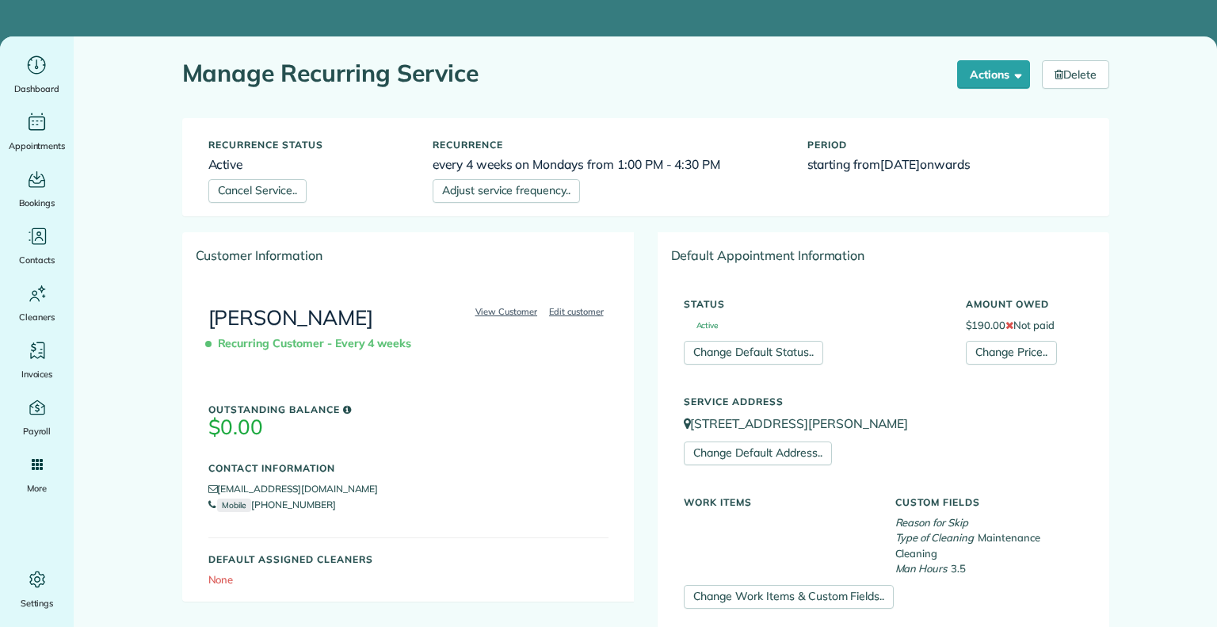 The image size is (1217, 627). What do you see at coordinates (1011, 353) in the screenshot?
I see `a: Change Price..` at bounding box center [1011, 353].